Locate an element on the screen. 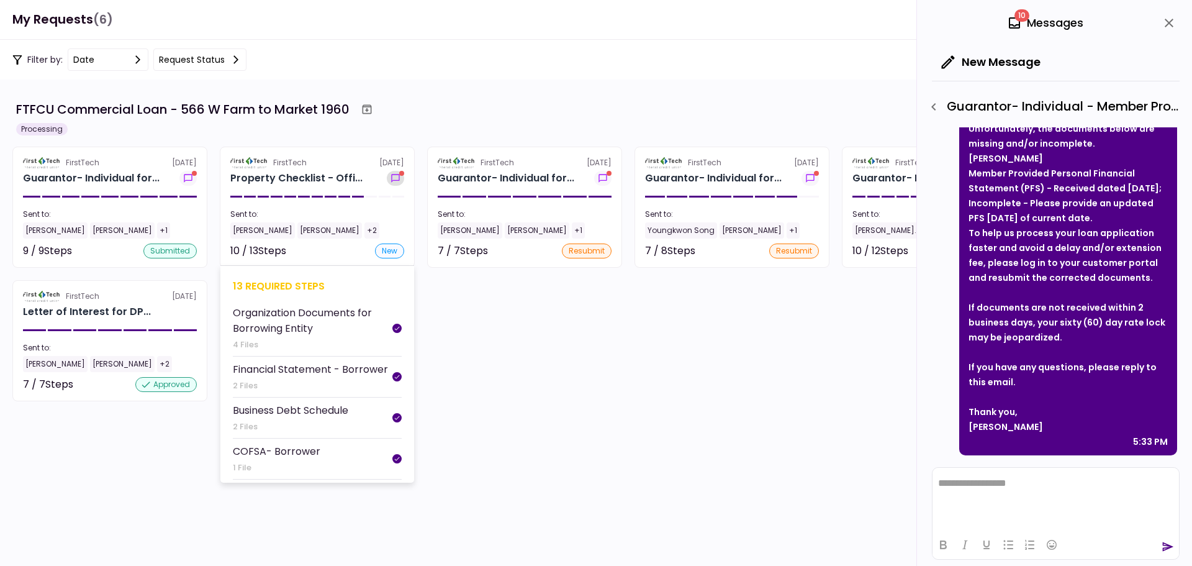 Image resolution: width=1192 pixels, height=566 pixels. div: Organization Documents for Borrowing Entity is located at coordinates (312, 320).